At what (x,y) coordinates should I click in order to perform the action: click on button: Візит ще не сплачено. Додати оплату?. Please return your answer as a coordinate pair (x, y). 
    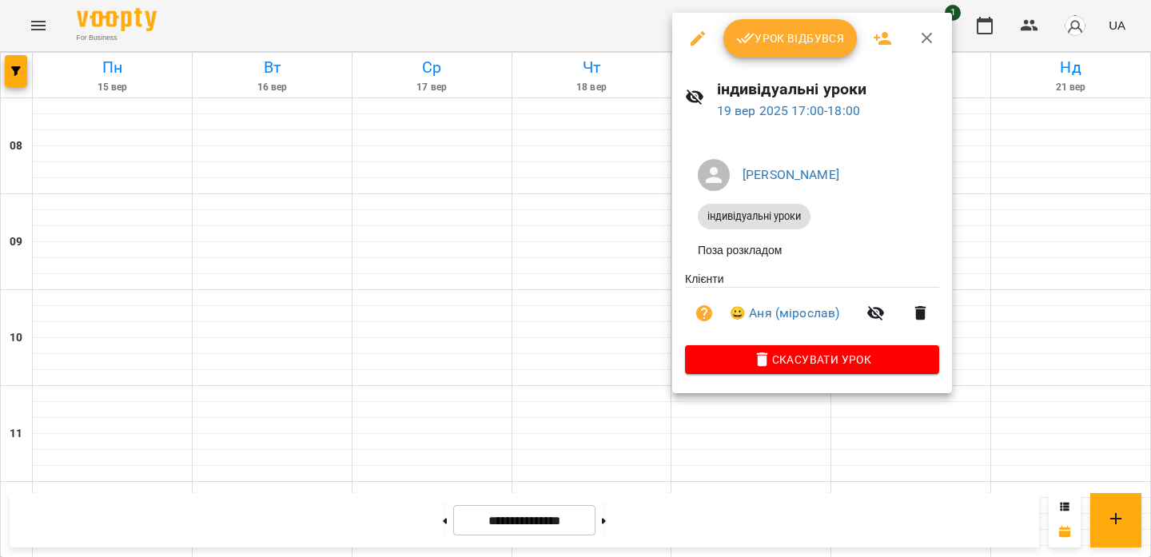
    Looking at the image, I should click on (704, 313).